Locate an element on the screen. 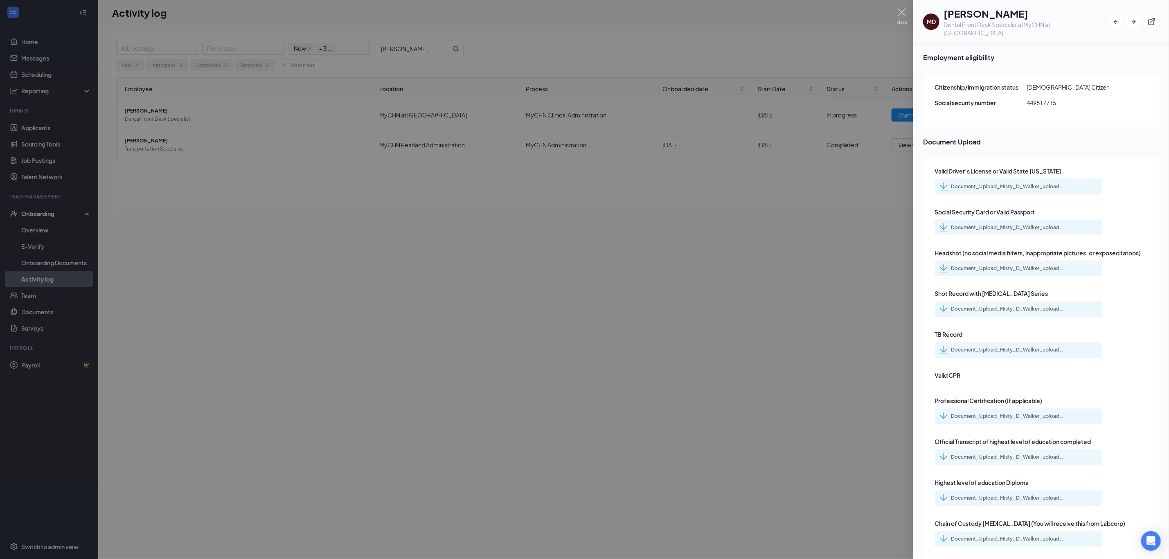  button: ExternalLink is located at coordinates (1152, 22).